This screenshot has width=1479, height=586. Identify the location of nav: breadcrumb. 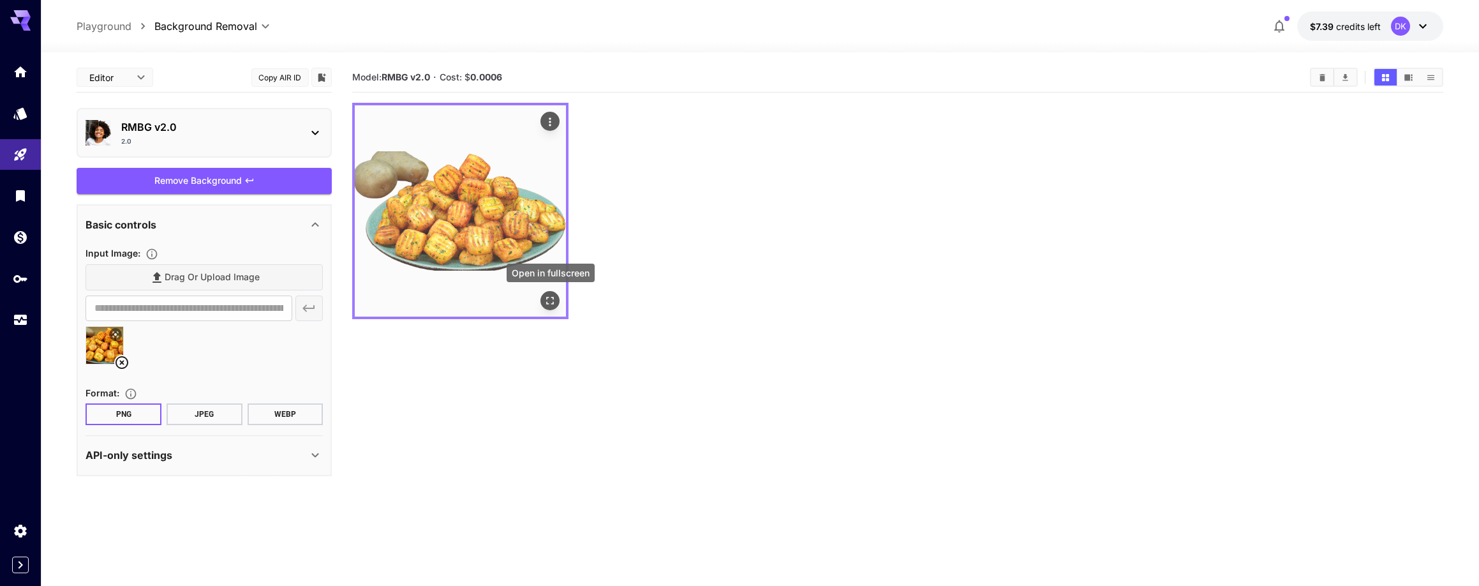
(116, 26).